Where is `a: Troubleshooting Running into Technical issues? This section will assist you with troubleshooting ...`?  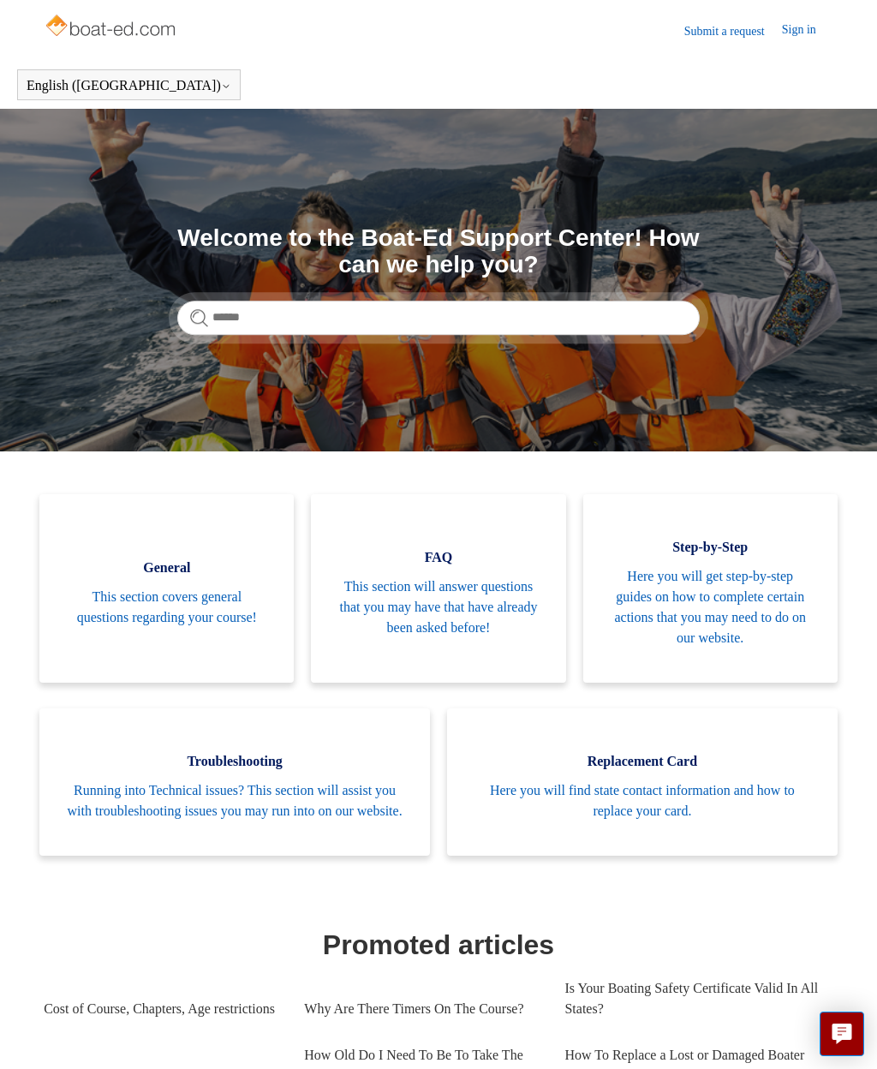
a: Troubleshooting Running into Technical issues? This section will assist you with troubleshooting ... is located at coordinates (235, 782).